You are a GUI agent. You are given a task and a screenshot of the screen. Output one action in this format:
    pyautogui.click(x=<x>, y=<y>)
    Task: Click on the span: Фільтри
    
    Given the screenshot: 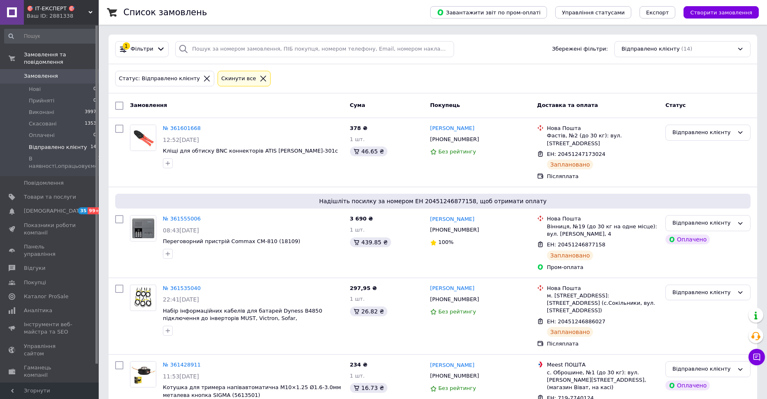 What is the action you would take?
    pyautogui.click(x=142, y=49)
    